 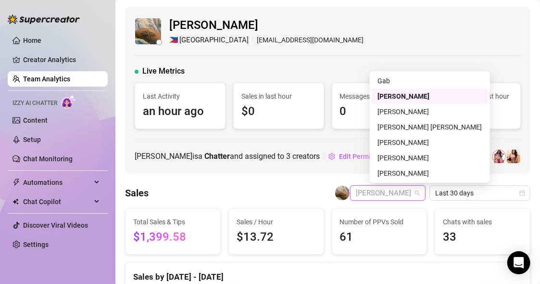 What do you see at coordinates (359, 156) in the screenshot?
I see `button: Edit Permissions` at bounding box center [359, 156].